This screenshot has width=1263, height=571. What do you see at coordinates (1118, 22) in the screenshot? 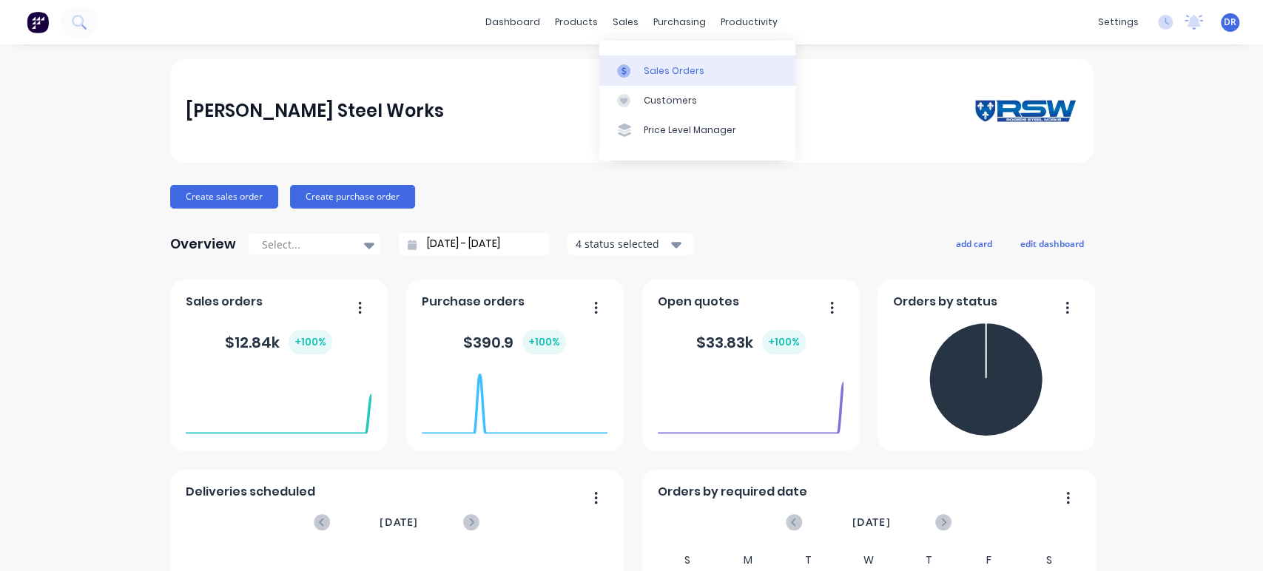
I see `div: settings` at bounding box center [1118, 22].